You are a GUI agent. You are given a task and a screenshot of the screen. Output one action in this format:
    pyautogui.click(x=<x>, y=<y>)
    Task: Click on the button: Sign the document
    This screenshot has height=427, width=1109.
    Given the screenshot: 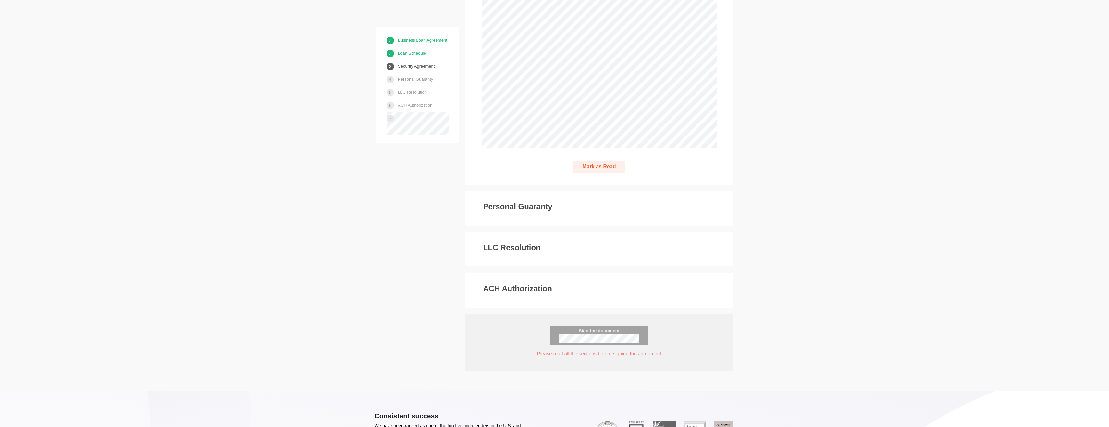 What is the action you would take?
    pyautogui.click(x=599, y=335)
    